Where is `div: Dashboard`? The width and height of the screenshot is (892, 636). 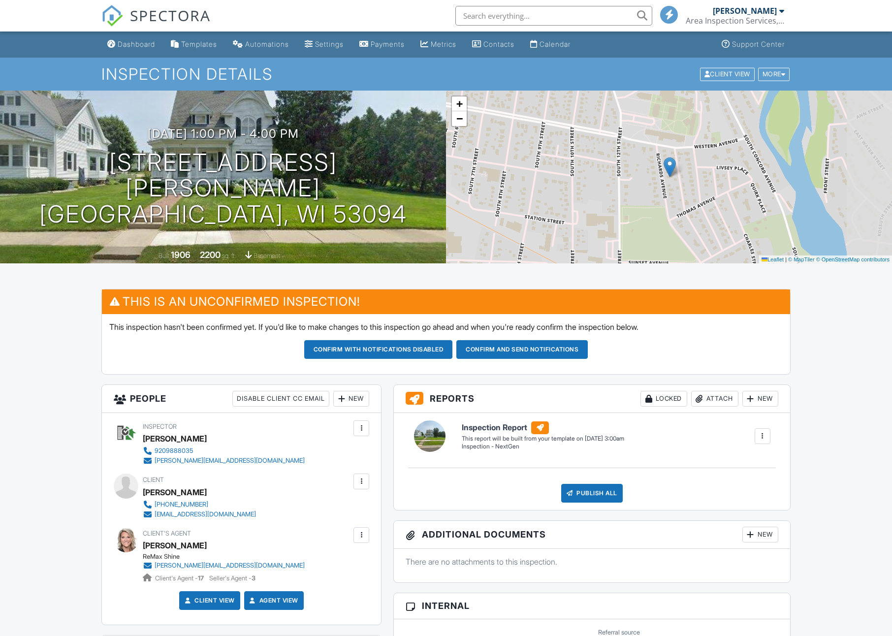
div: Dashboard is located at coordinates (136, 44).